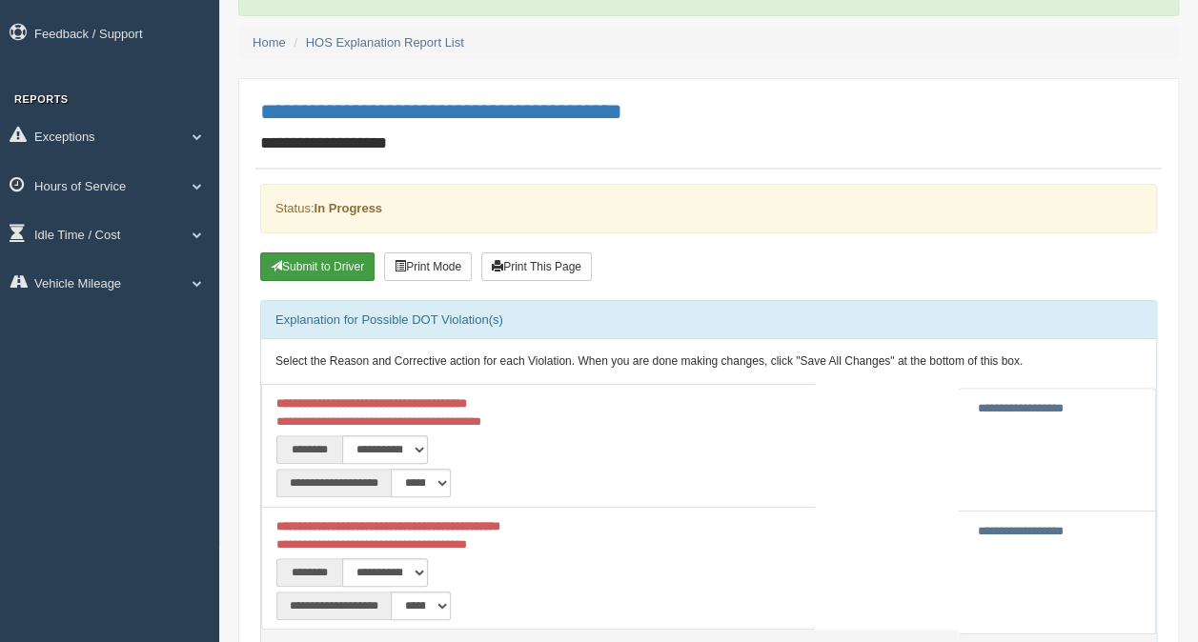 The width and height of the screenshot is (1198, 642). What do you see at coordinates (708, 208) in the screenshot?
I see `div: Status:` at bounding box center [708, 208].